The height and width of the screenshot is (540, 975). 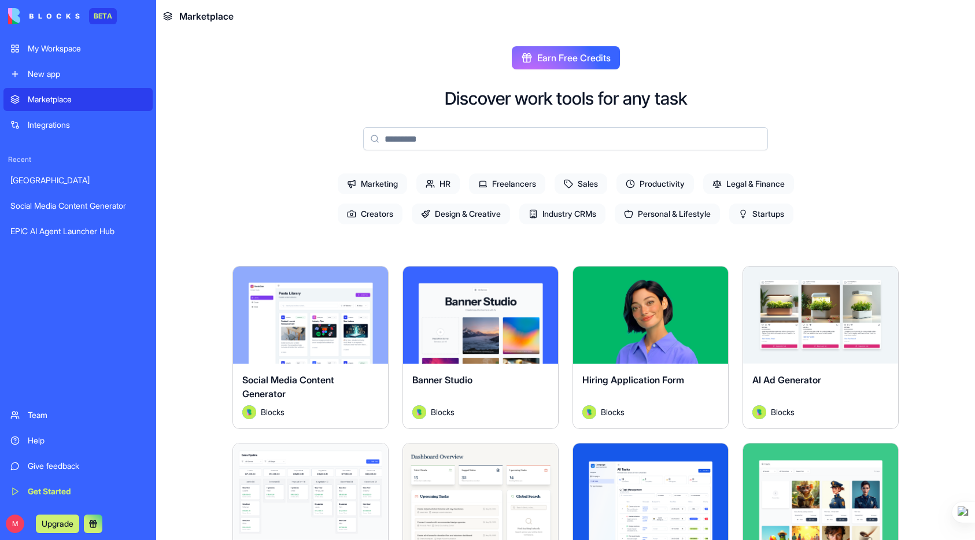 What do you see at coordinates (565, 58) in the screenshot?
I see `button: Earn Free Credits` at bounding box center [565, 58].